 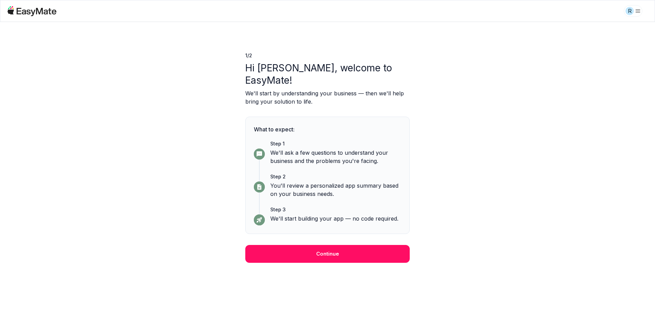 What do you see at coordinates (336, 190) in the screenshot?
I see `p: You'll review a personalized app summary based on your business needs.` at bounding box center [336, 190].